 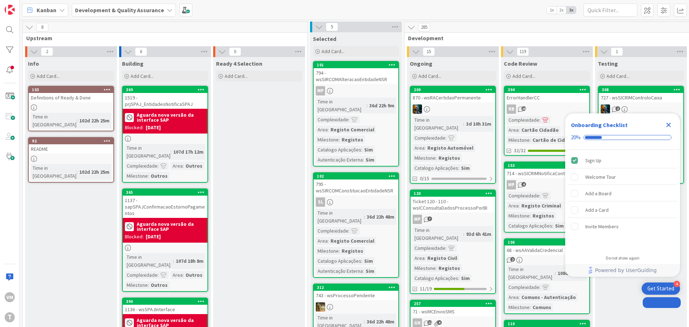 What do you see at coordinates (141, 52) in the screenshot?
I see `span: 6` at bounding box center [141, 52].